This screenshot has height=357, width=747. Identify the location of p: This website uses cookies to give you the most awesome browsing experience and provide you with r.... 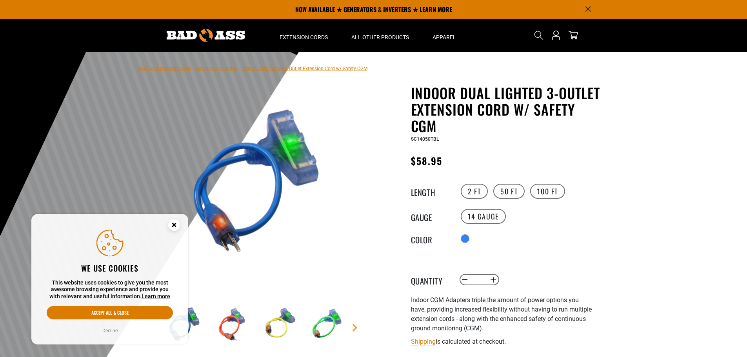
(110, 290).